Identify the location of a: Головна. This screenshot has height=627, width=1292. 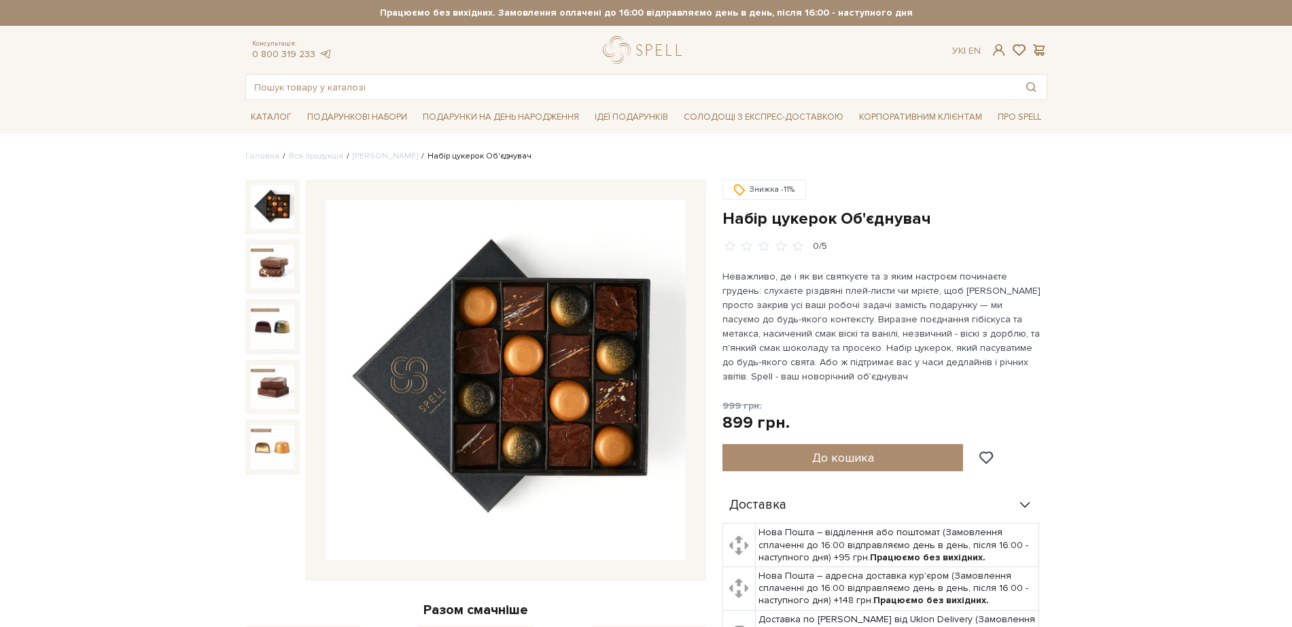
(262, 156).